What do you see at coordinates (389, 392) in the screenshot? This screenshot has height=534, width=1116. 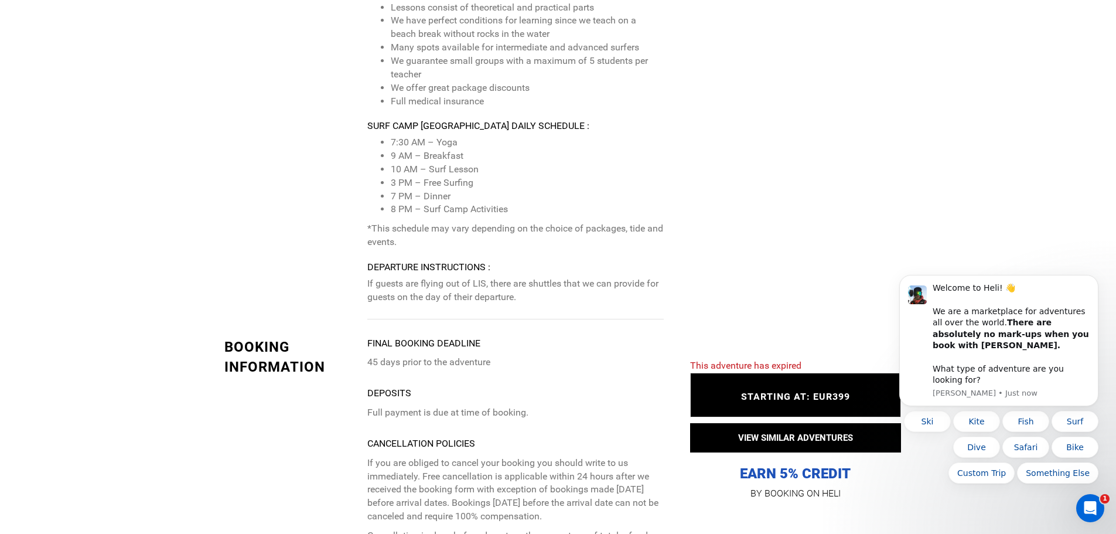 I see `strong: Deposits` at bounding box center [389, 392].